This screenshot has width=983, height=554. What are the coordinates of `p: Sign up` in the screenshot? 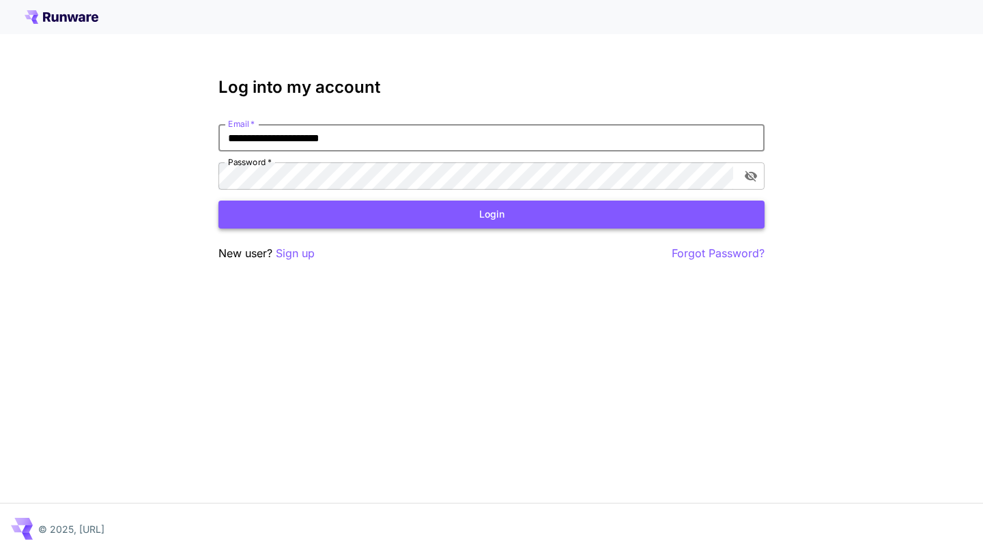 It's located at (295, 253).